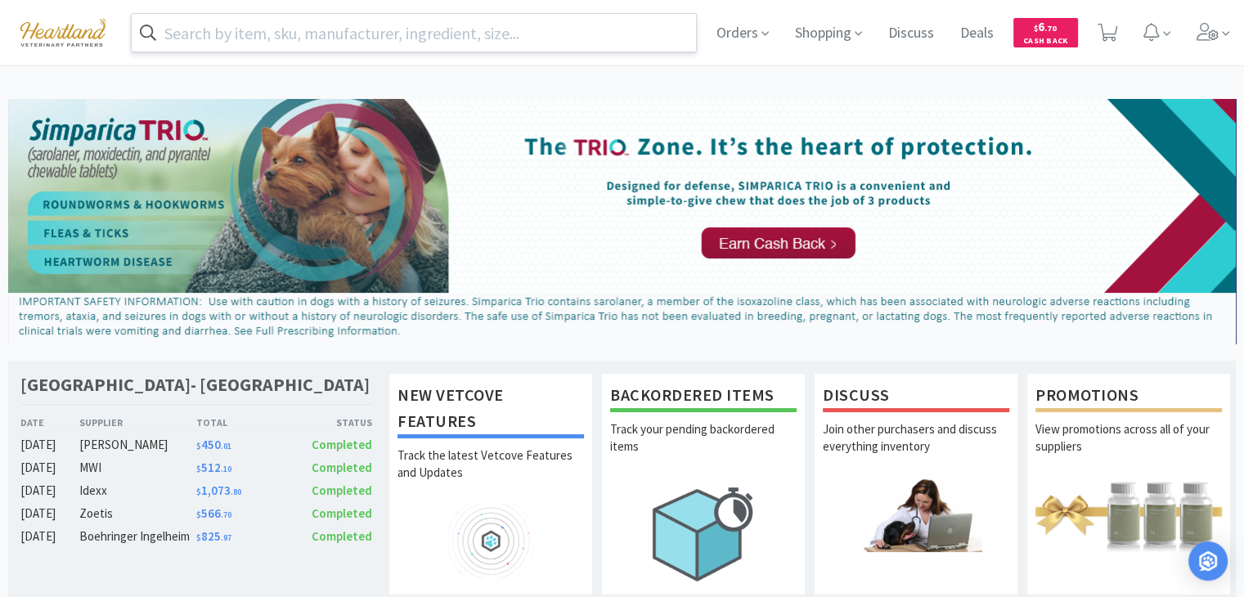 The height and width of the screenshot is (597, 1244). Describe the element at coordinates (137, 514) in the screenshot. I see `div: Zoetis` at that location.